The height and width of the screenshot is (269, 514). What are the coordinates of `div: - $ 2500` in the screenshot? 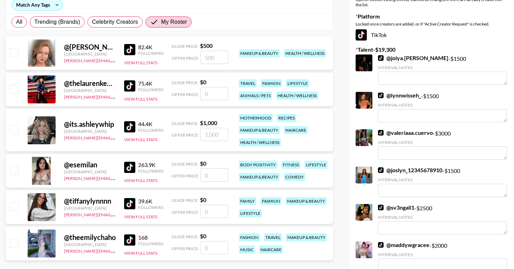 It's located at (442, 219).